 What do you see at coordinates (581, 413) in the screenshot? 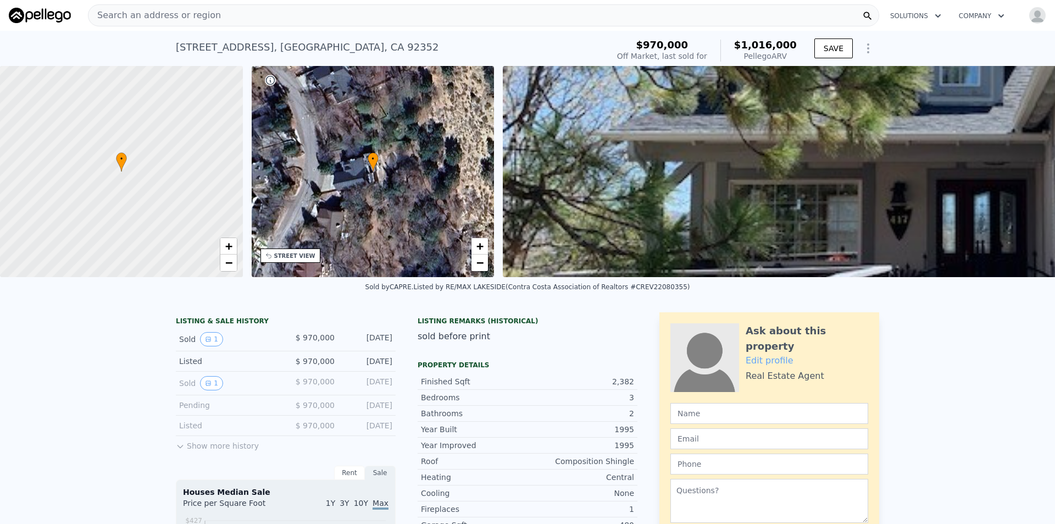
I see `div: 2` at bounding box center [581, 413].